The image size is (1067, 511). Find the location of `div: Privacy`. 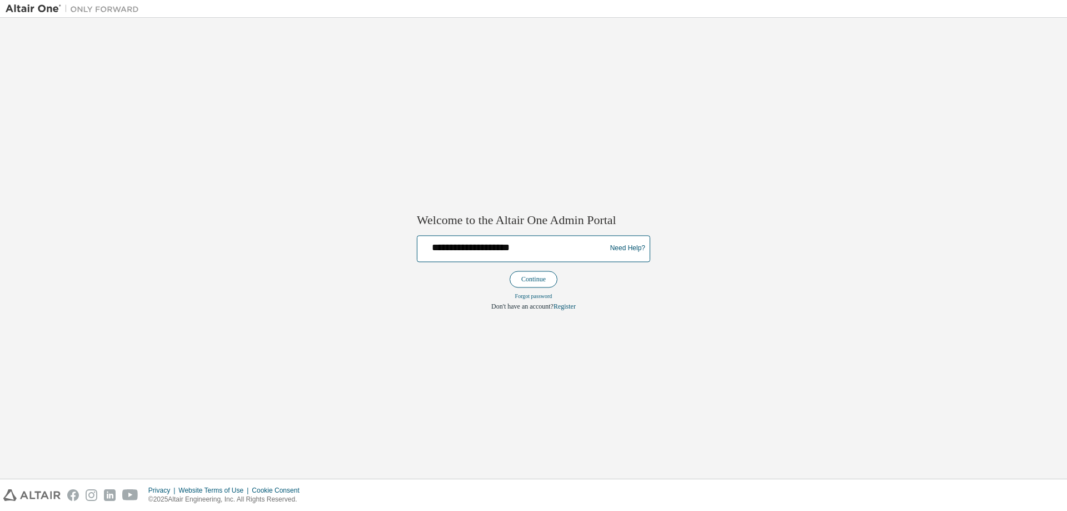

div: Privacy is located at coordinates (163, 490).